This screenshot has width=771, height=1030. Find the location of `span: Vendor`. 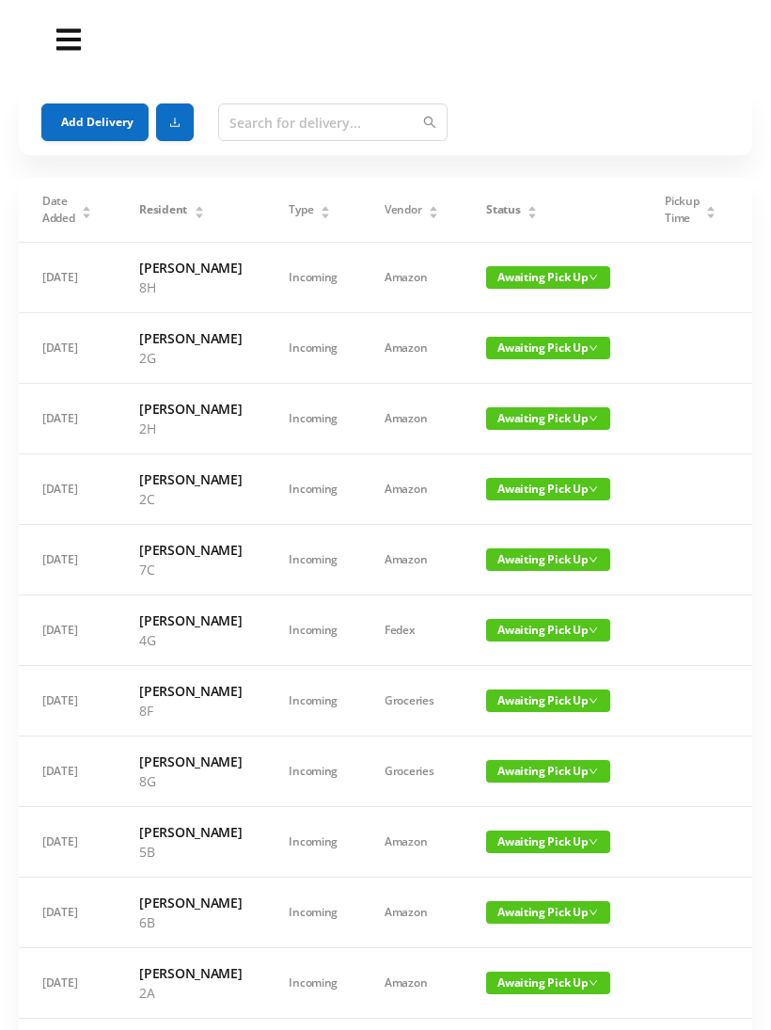

span: Vendor is located at coordinates (403, 210).